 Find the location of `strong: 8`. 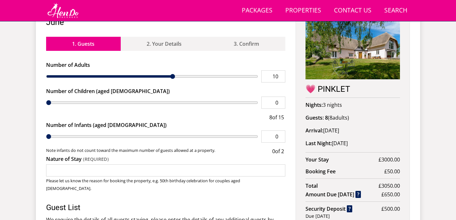

strong: 8 is located at coordinates (326, 118).